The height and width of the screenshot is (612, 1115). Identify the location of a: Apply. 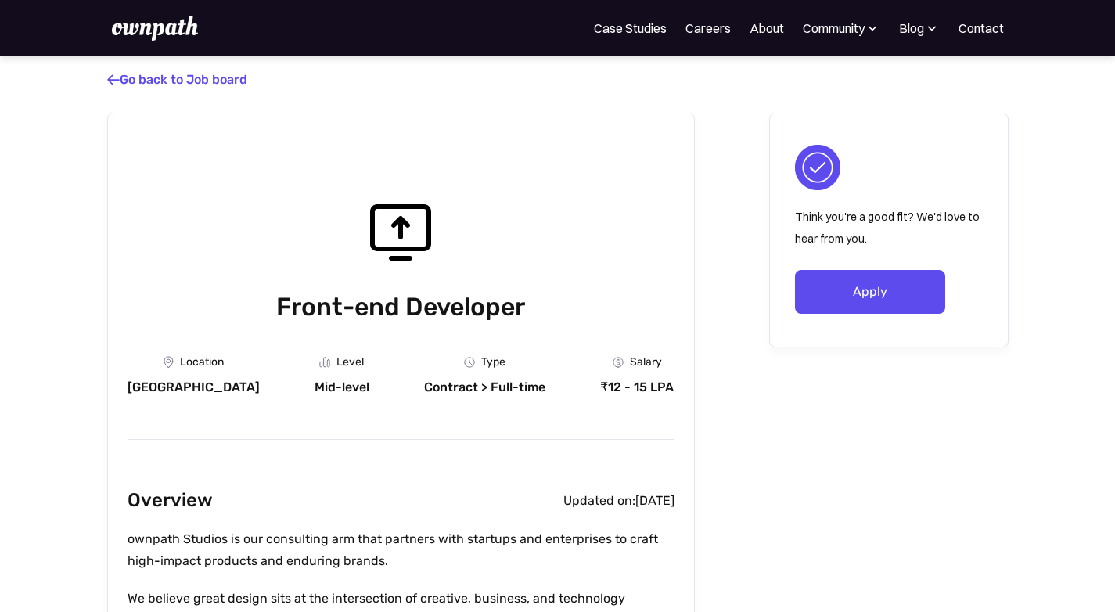
(870, 292).